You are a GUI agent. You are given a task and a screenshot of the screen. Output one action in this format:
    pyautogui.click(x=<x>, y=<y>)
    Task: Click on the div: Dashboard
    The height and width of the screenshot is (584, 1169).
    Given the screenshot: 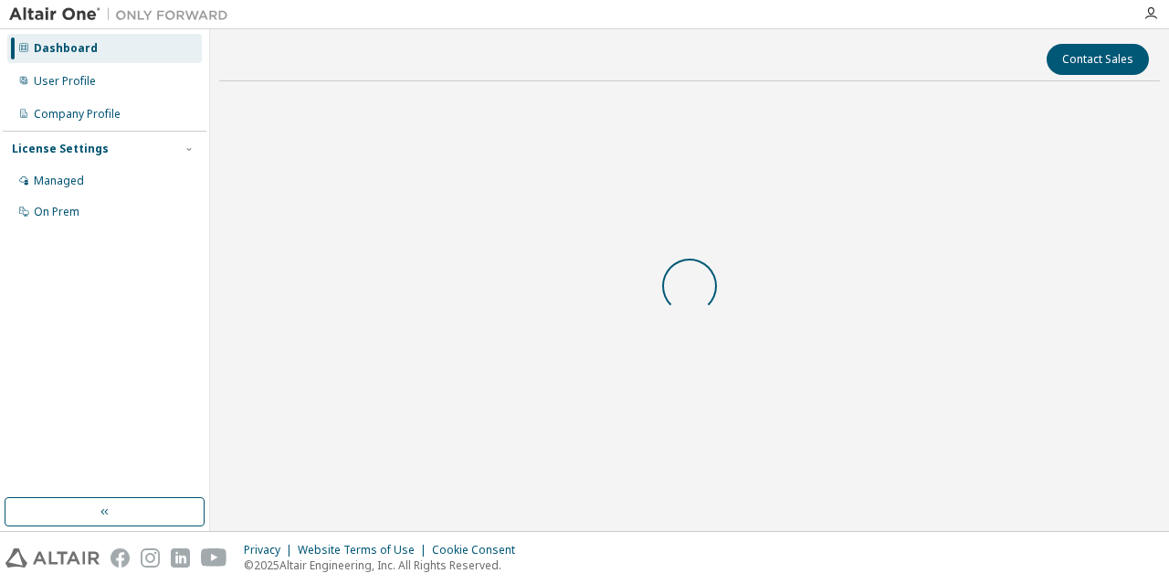 What is the action you would take?
    pyautogui.click(x=66, y=48)
    